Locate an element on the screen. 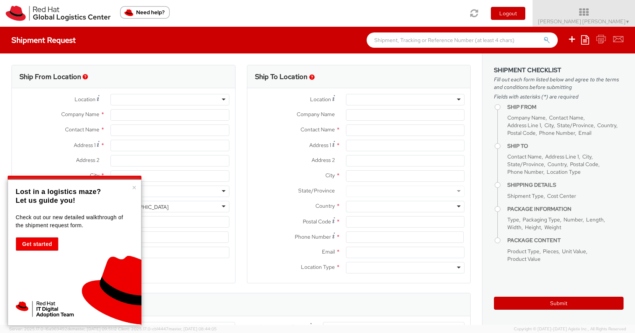  h3: Ship To Location is located at coordinates (281, 77).